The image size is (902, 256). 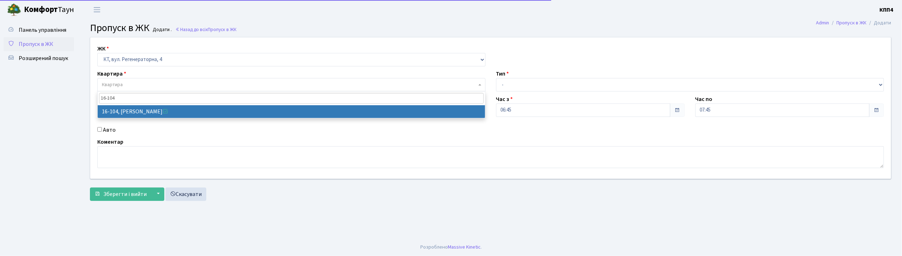 What do you see at coordinates (886, 10) in the screenshot?
I see `a: КПП4` at bounding box center [886, 10].